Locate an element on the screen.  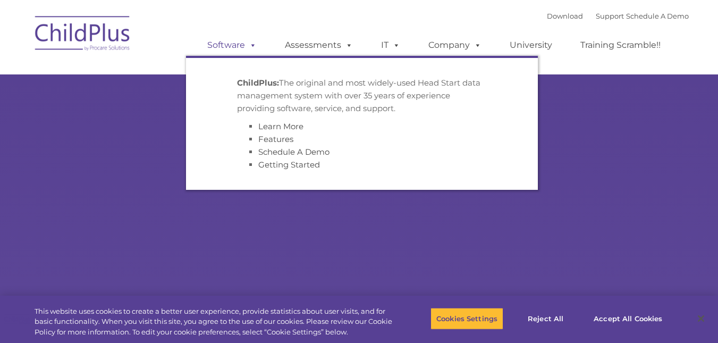
a: IT is located at coordinates (390, 45).